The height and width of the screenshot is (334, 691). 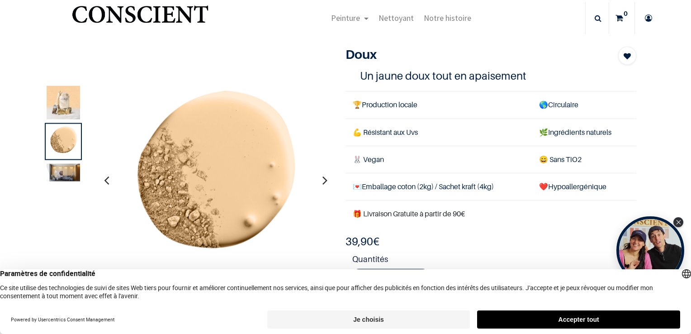 What do you see at coordinates (546, 159) in the screenshot?
I see `span: 😄 S` at bounding box center [546, 159].